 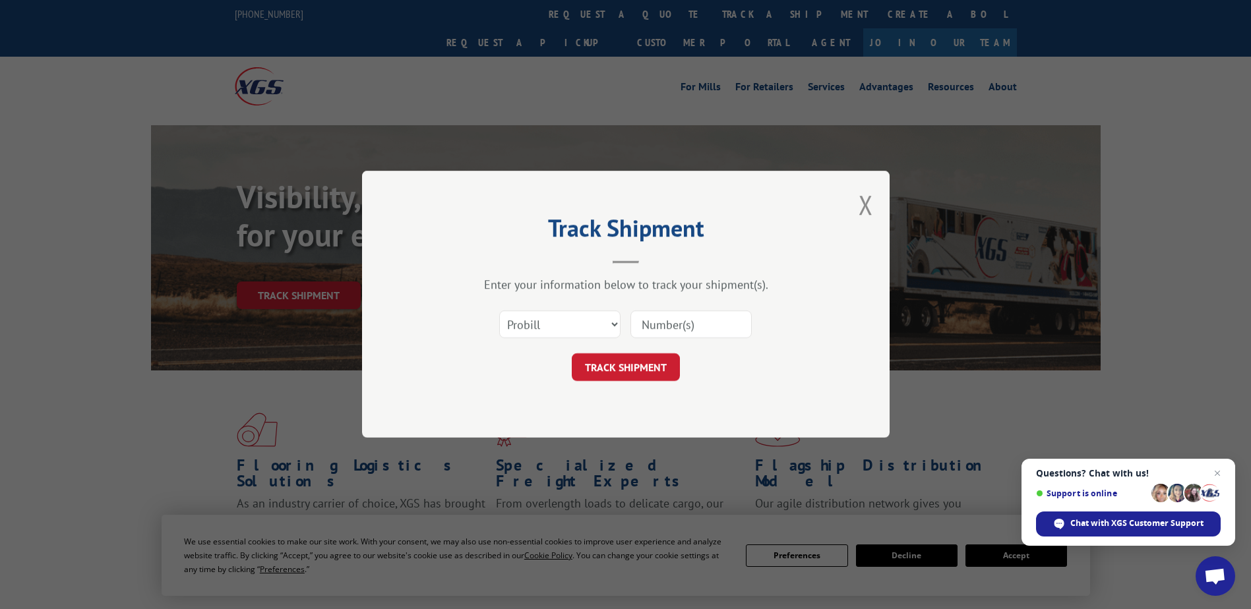 I want to click on button: Close modal, so click(x=866, y=204).